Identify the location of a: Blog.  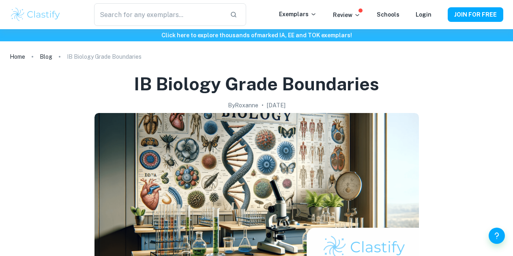
(46, 57).